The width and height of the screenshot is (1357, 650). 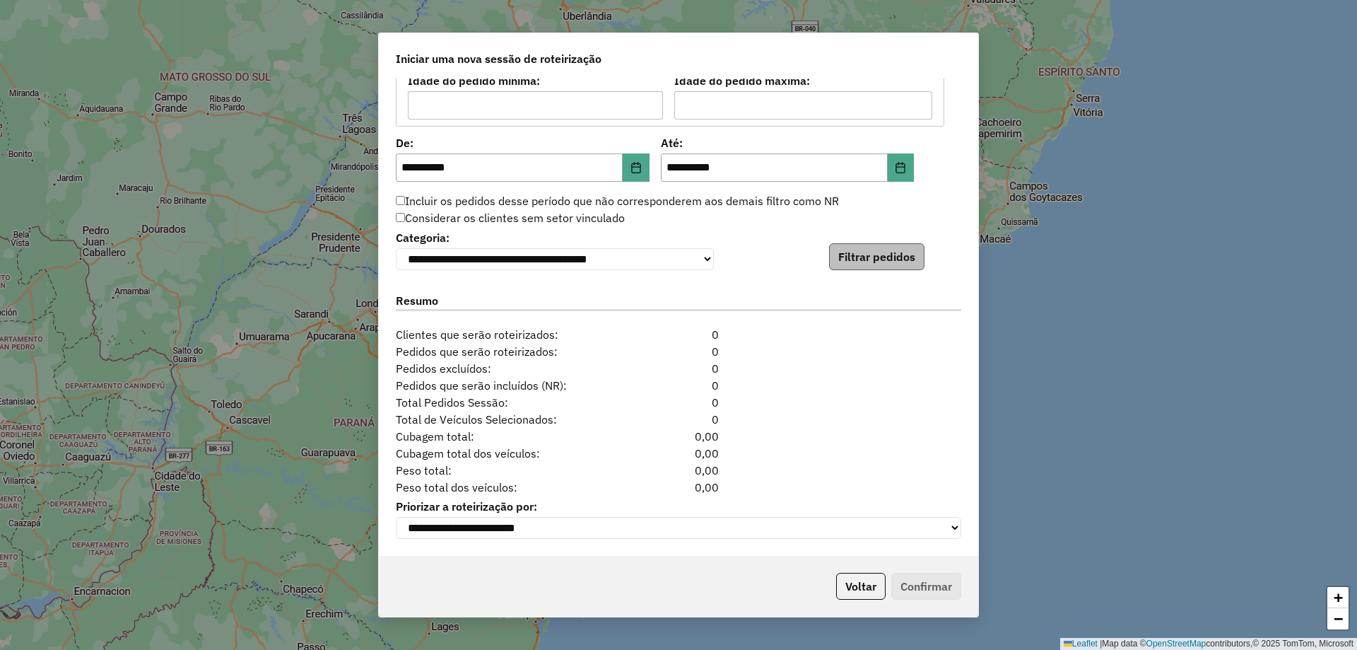 I want to click on label: Idade do pedido máxima:, so click(x=804, y=81).